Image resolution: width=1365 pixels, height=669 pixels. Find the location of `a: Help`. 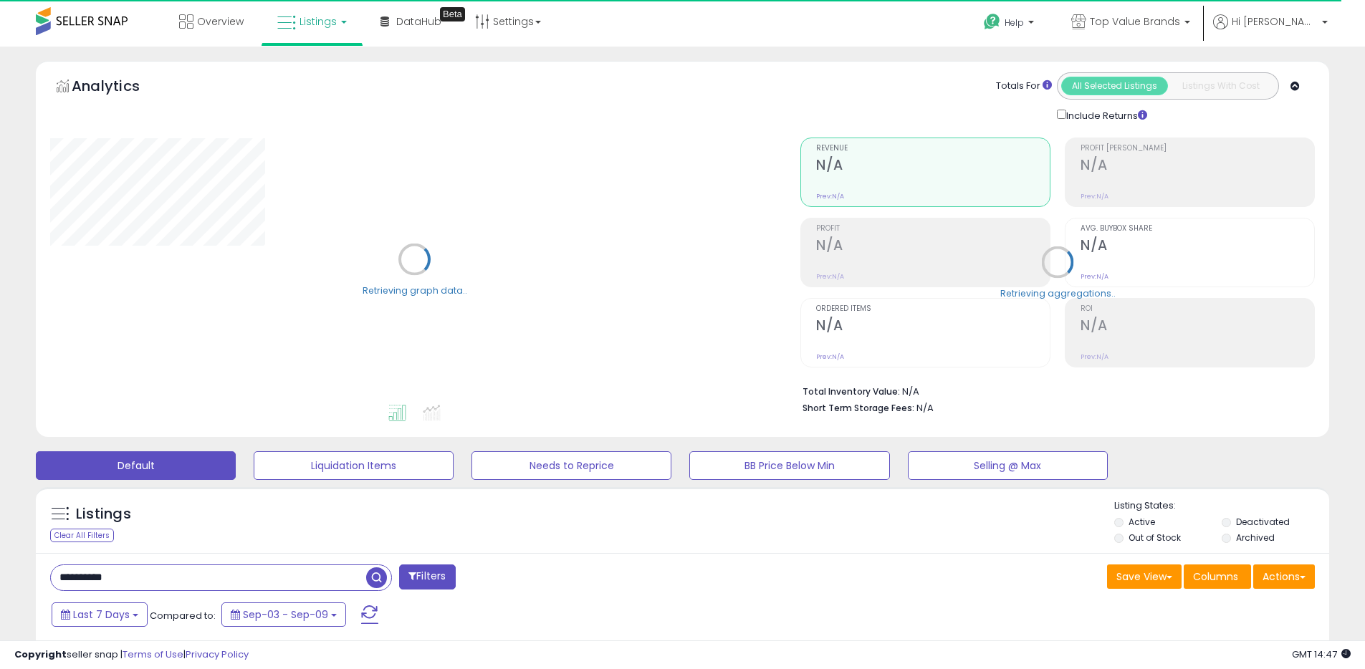

a: Help is located at coordinates (1010, 24).